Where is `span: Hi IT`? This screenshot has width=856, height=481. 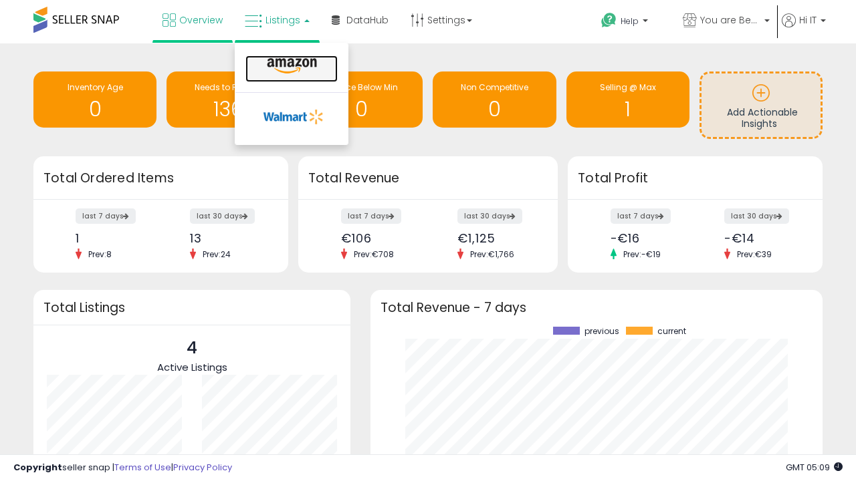
span: Hi IT is located at coordinates (808, 20).